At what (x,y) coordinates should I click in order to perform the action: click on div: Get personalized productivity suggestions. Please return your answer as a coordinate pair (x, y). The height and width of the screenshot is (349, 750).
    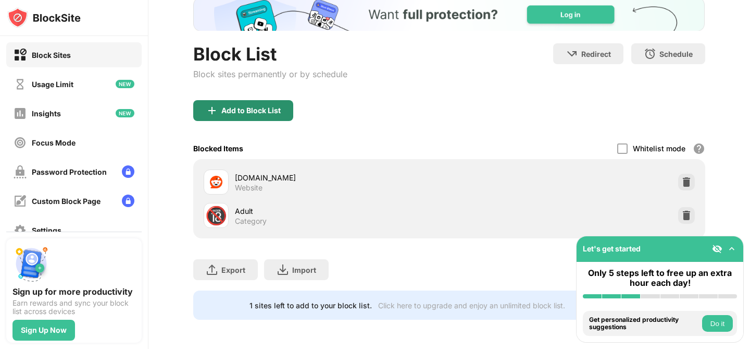
    Looking at the image, I should click on (645, 323).